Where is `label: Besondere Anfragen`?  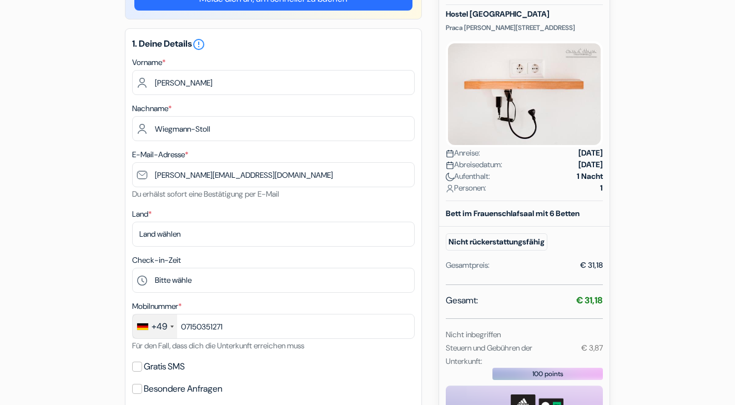
label: Besondere Anfragen is located at coordinates (183, 389).